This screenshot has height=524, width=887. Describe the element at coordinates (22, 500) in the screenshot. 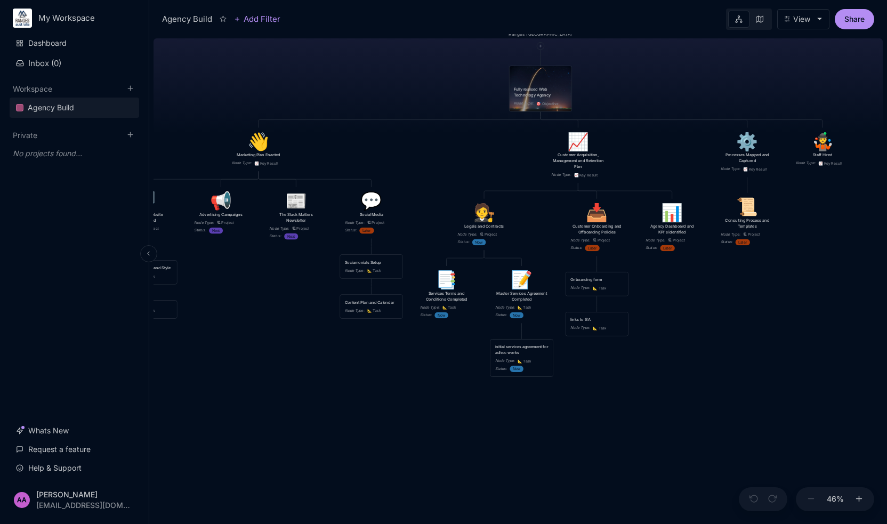

I see `div: AA` at that location.